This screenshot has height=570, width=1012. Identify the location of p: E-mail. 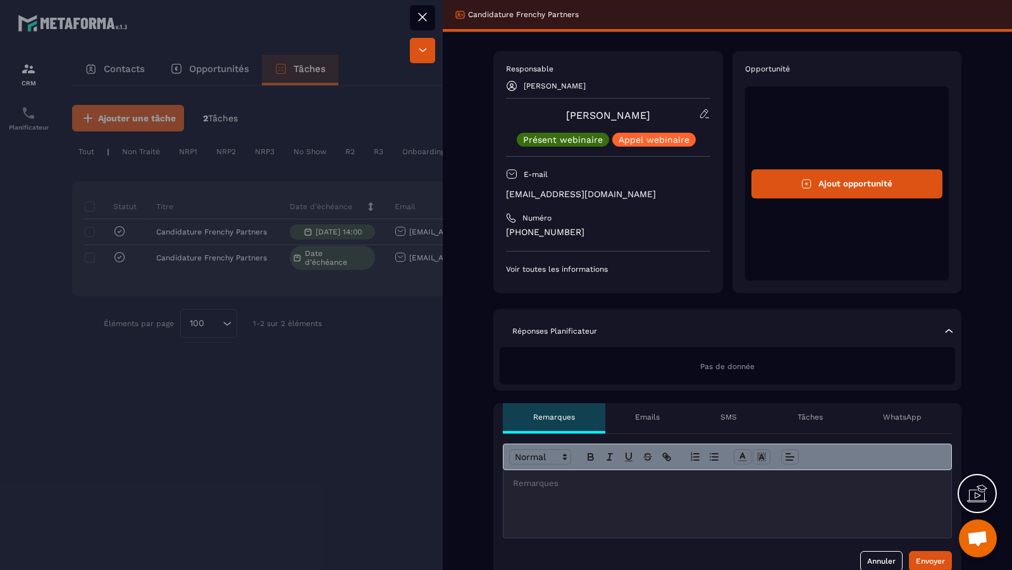
(536, 175).